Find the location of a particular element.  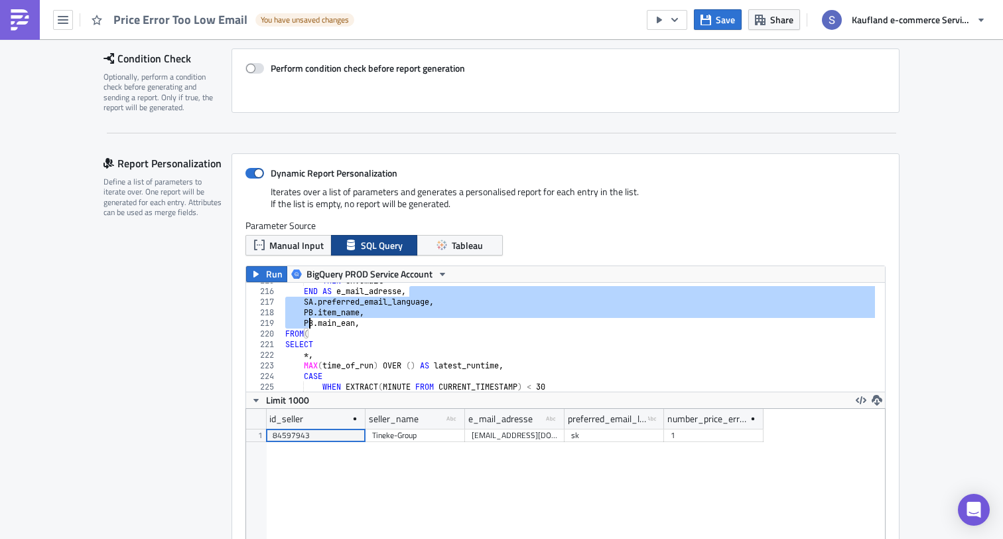

span: Manual Input is located at coordinates (297, 245).